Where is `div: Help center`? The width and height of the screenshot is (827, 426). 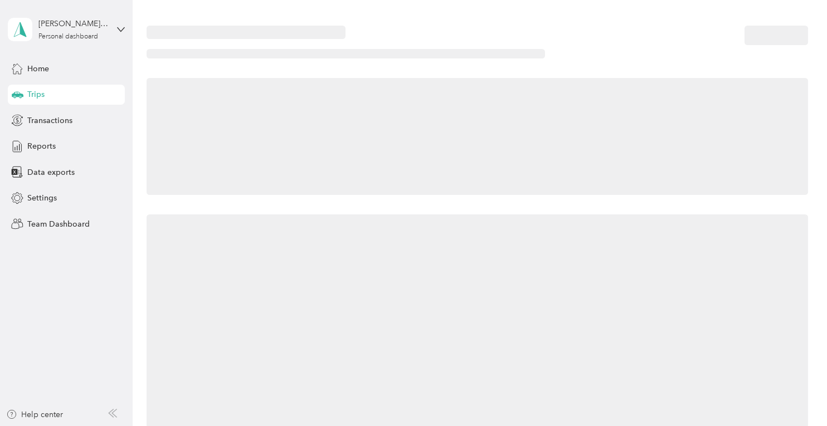 div: Help center is located at coordinates (35, 414).